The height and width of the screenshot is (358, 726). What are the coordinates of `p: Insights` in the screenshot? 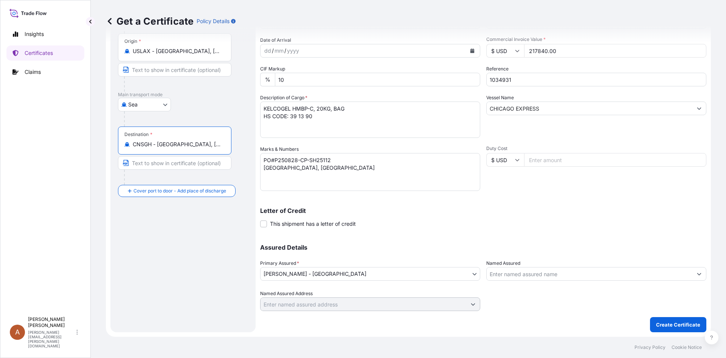 It's located at (34, 34).